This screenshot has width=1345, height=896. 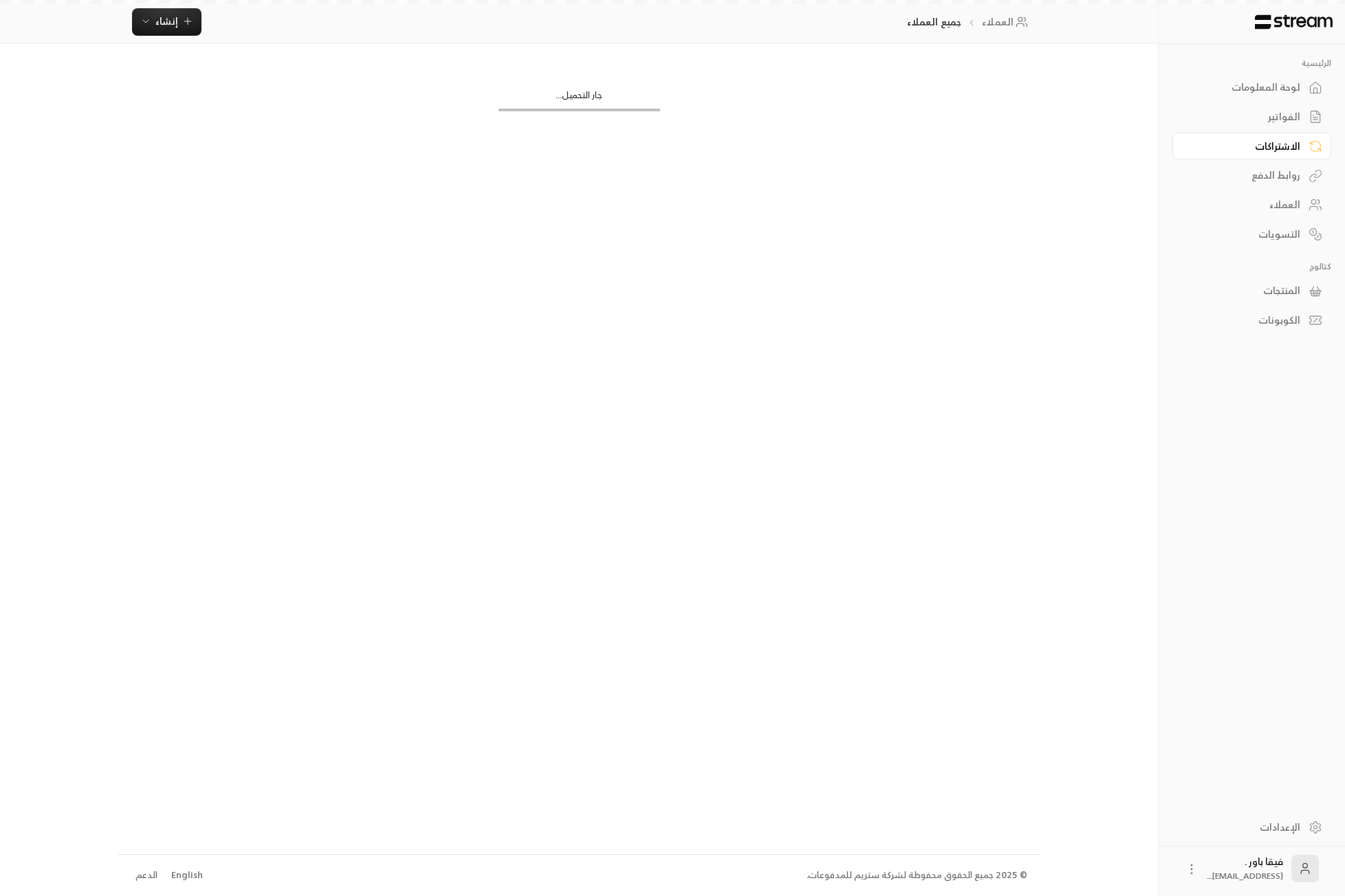 I want to click on a: الاشتراكات, so click(x=1252, y=145).